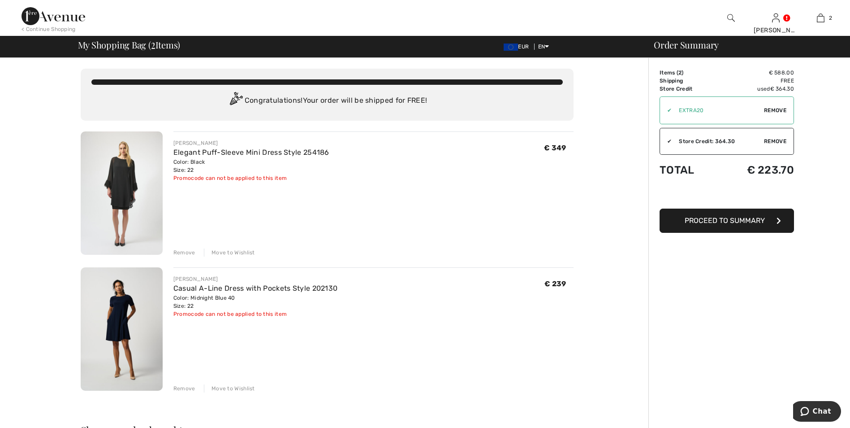 This screenshot has width=850, height=428. I want to click on td: used, so click(755, 89).